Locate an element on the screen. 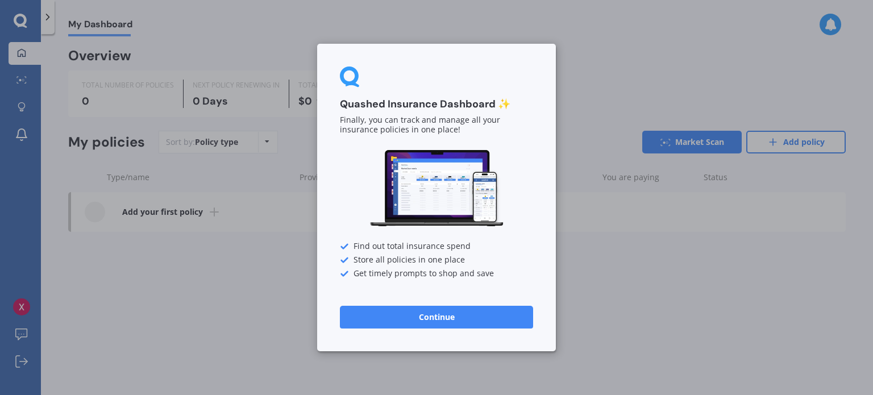  div: Store all policies in one place is located at coordinates (436, 260).